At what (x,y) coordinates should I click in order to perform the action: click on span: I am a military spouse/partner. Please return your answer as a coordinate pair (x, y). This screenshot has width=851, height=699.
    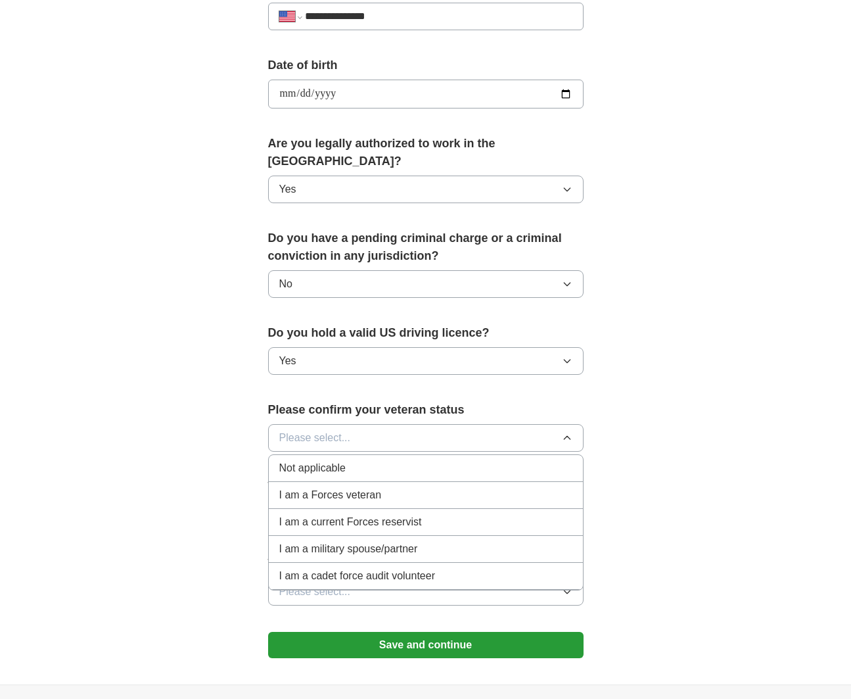
    Looking at the image, I should click on (348, 549).